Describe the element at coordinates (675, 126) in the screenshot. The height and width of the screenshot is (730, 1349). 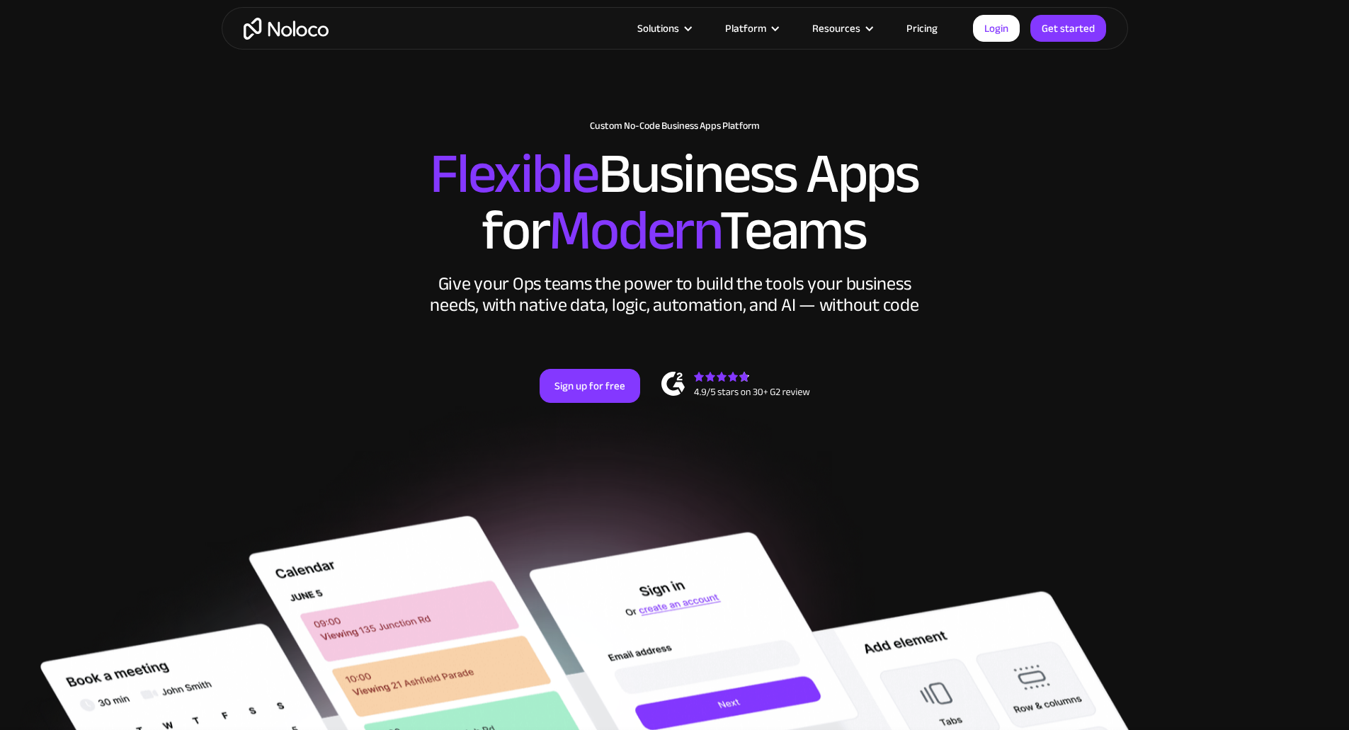
I see `h1: Custom No-Code Business Apps Platform` at that location.